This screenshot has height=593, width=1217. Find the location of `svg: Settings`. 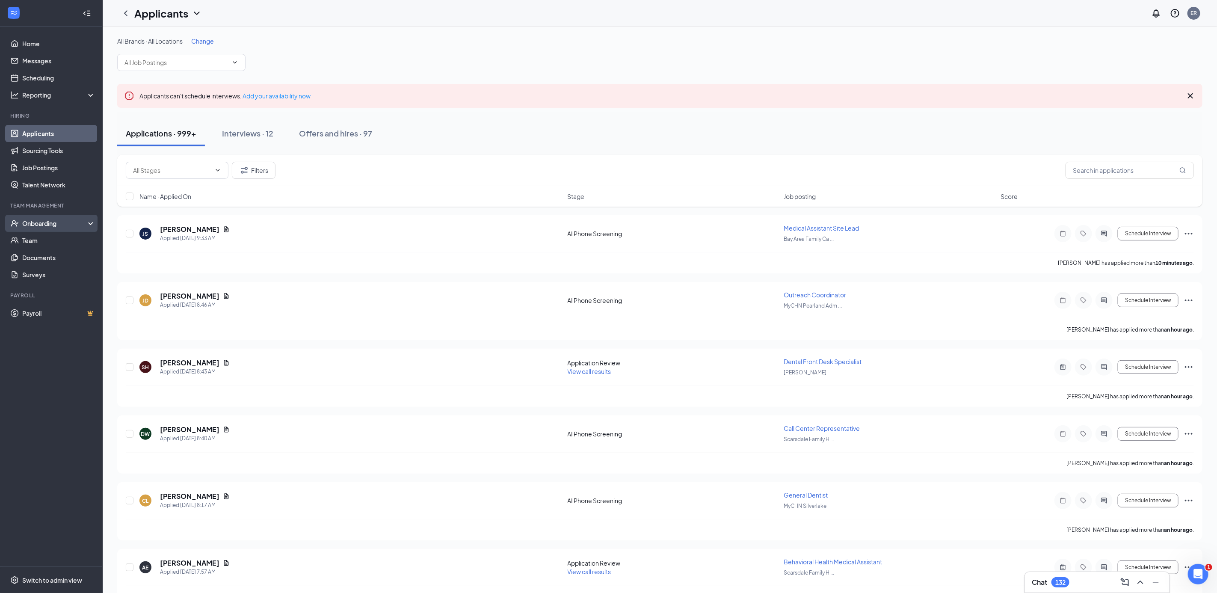

svg: Settings is located at coordinates (15, 580).